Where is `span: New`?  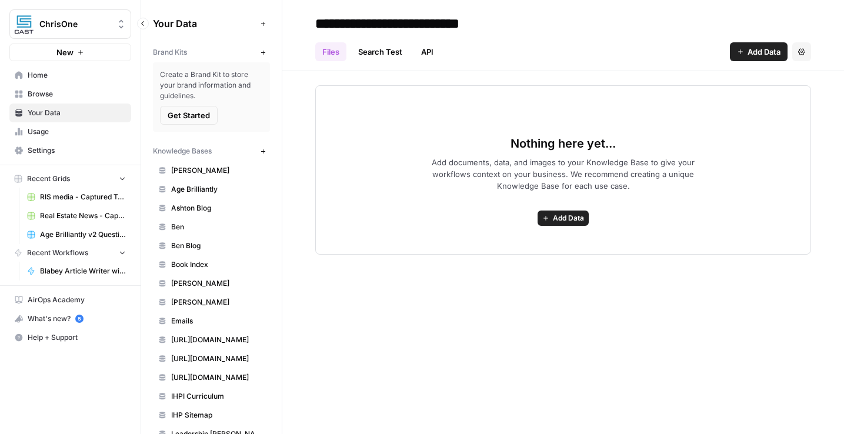 span: New is located at coordinates (65, 52).